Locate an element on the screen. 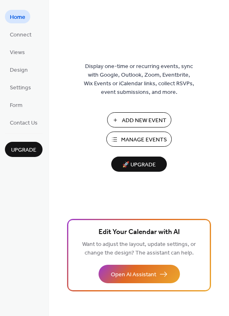 This screenshot has width=229, height=316. a: Connect is located at coordinates (20, 34).